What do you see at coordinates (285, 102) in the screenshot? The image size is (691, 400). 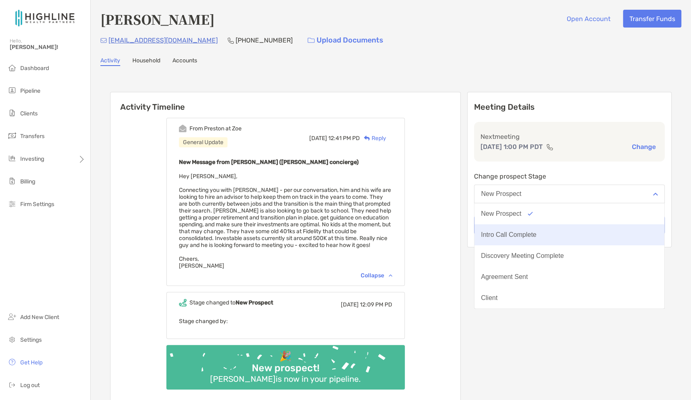 I see `h6: Activity Timeline` at bounding box center [285, 102].